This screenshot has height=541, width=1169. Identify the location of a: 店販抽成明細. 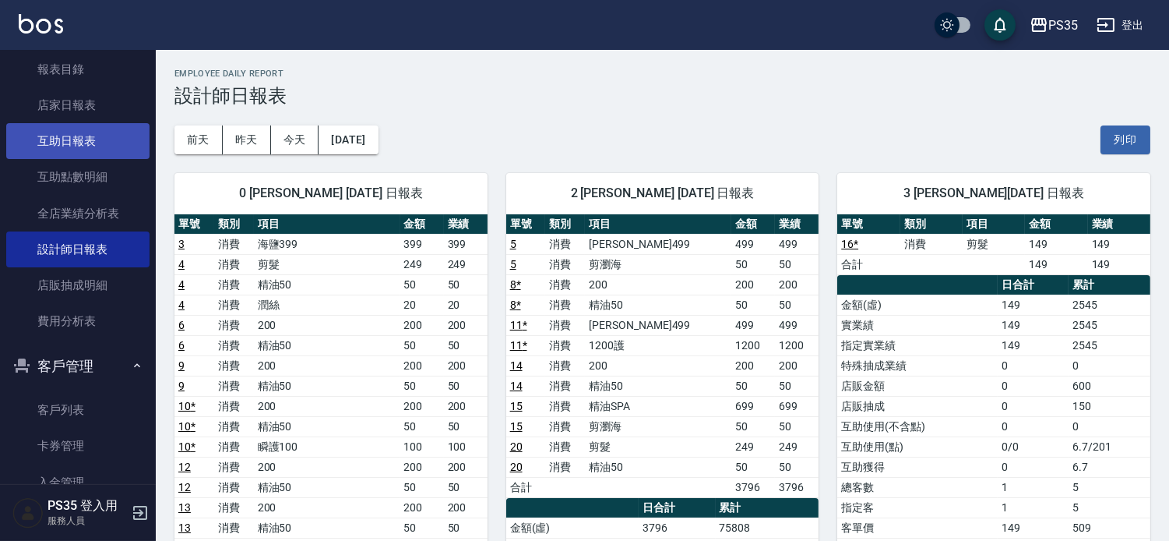
(78, 285).